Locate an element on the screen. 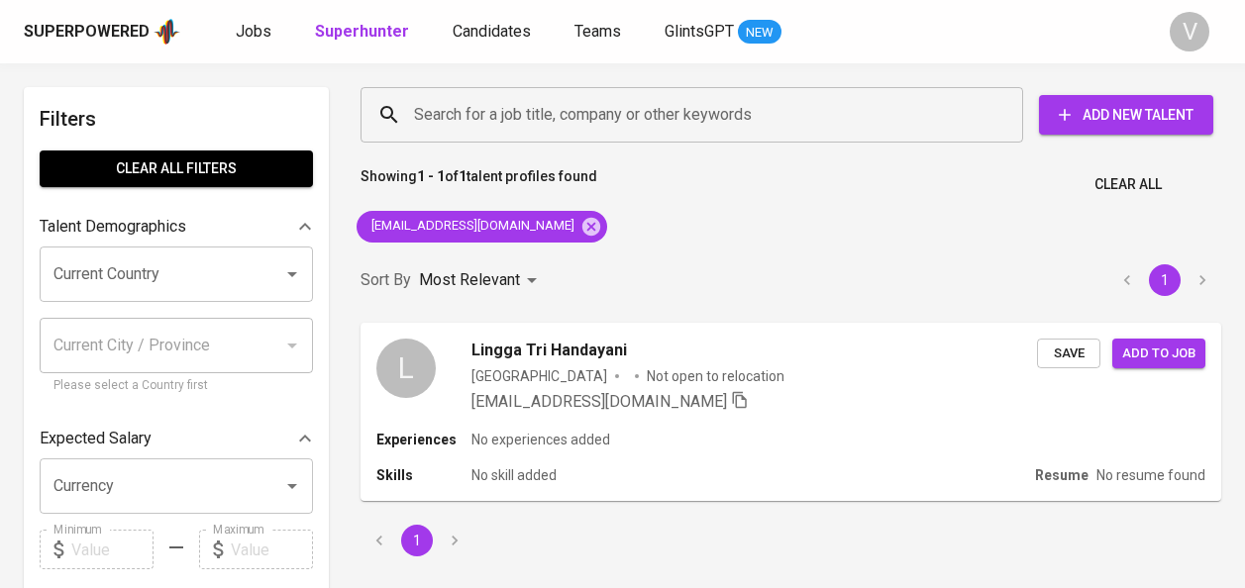 The image size is (1245, 588). button: Add New Talent is located at coordinates (1126, 115).